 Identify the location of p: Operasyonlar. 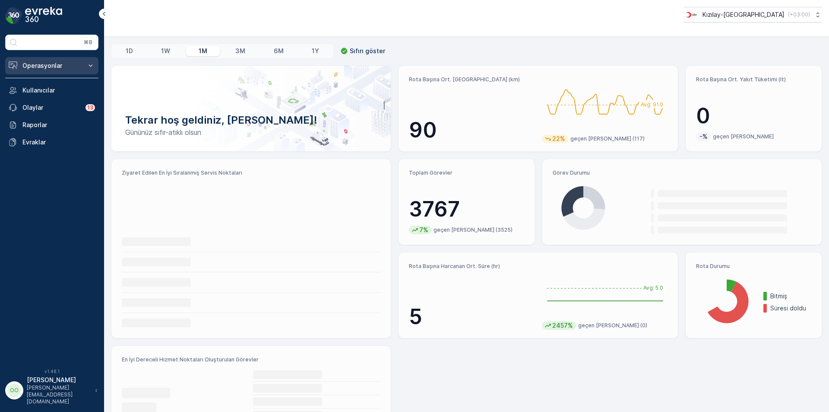
(52, 66).